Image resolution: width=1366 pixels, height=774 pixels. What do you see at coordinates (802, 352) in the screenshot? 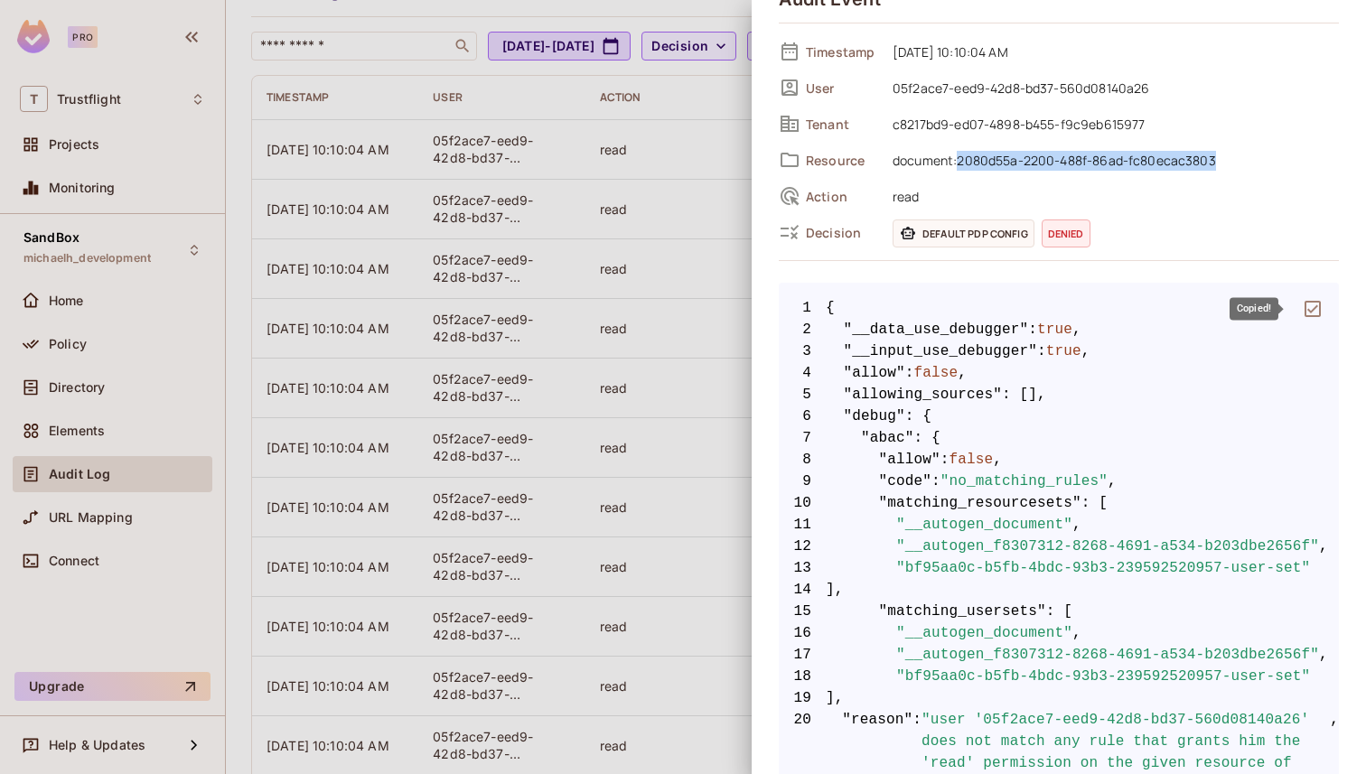
I see `span: 3` at bounding box center [802, 352].